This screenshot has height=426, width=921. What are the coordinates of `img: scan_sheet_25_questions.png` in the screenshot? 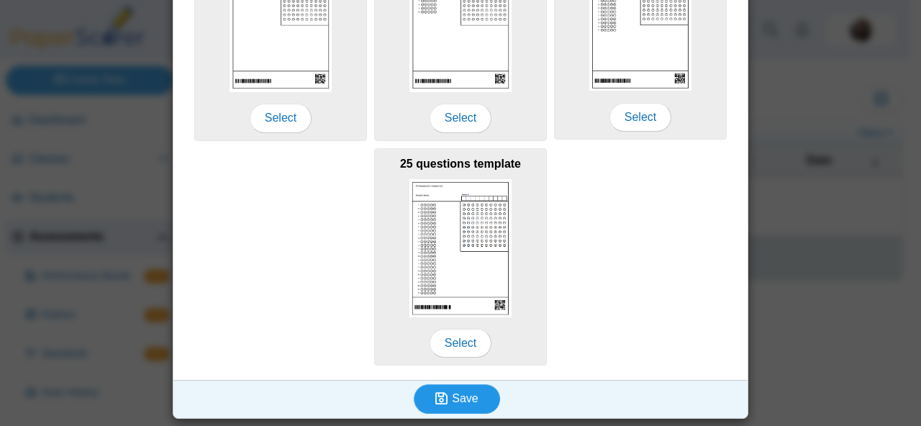 It's located at (461, 248).